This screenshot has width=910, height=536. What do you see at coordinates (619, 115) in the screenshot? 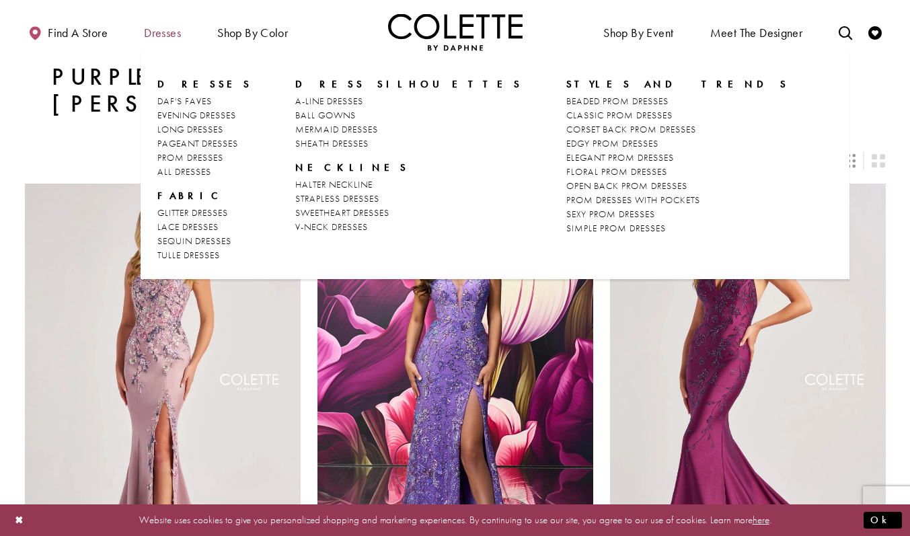
I see `span: CLASSIC PROM DRESSES` at bounding box center [619, 115].